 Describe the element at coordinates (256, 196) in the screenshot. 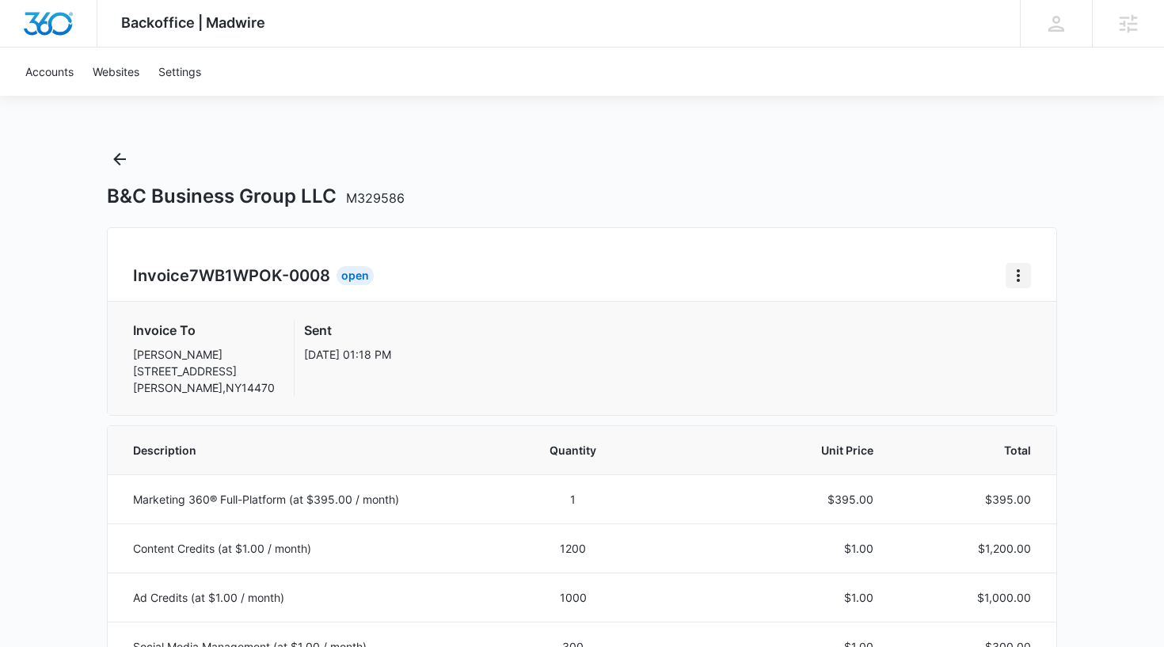

I see `h1: B&C Business Group LLC` at that location.